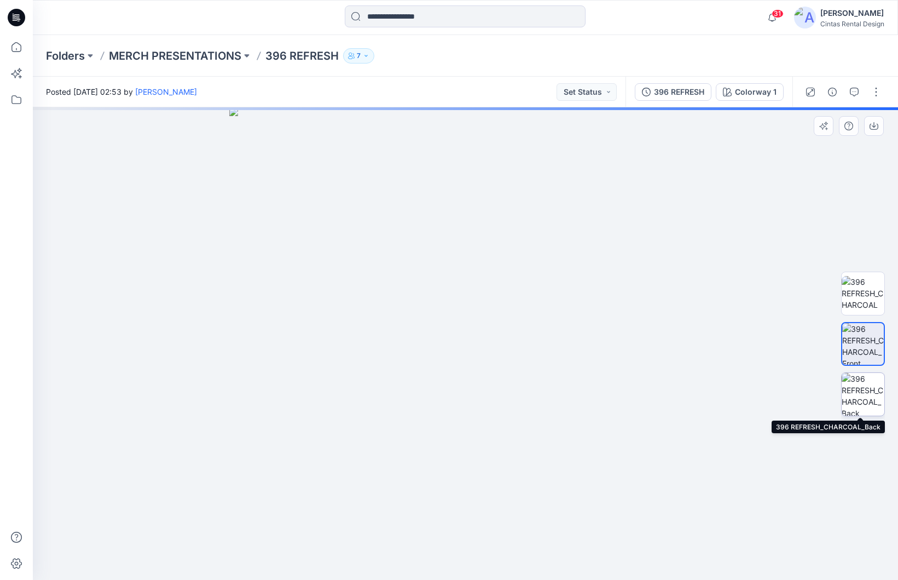 This screenshot has width=898, height=580. I want to click on div: Colorway 1, so click(756, 92).